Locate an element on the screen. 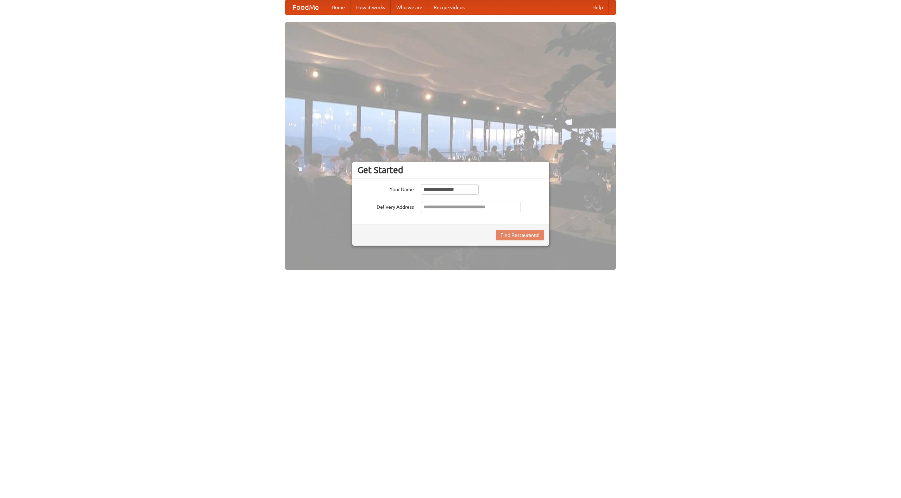 This screenshot has width=901, height=498. a: How it works is located at coordinates (371, 7).